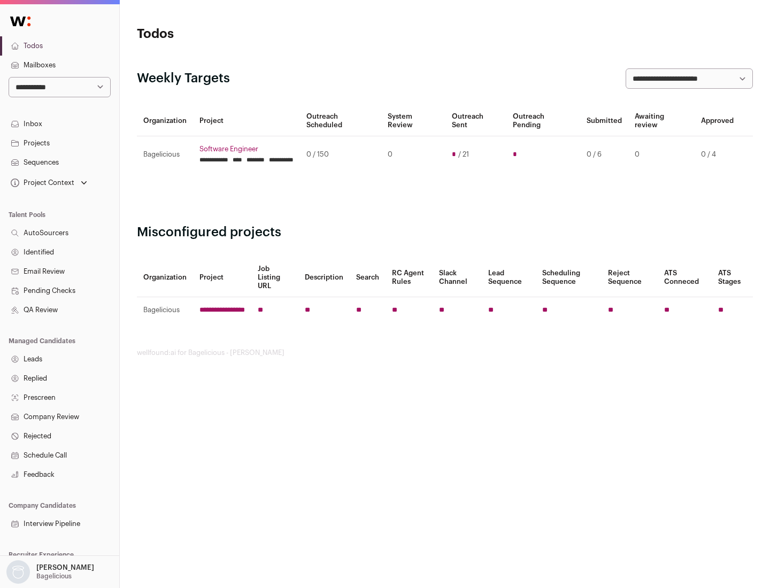 The width and height of the screenshot is (770, 588). What do you see at coordinates (20, 21) in the screenshot?
I see `img: Wellfound` at bounding box center [20, 21].